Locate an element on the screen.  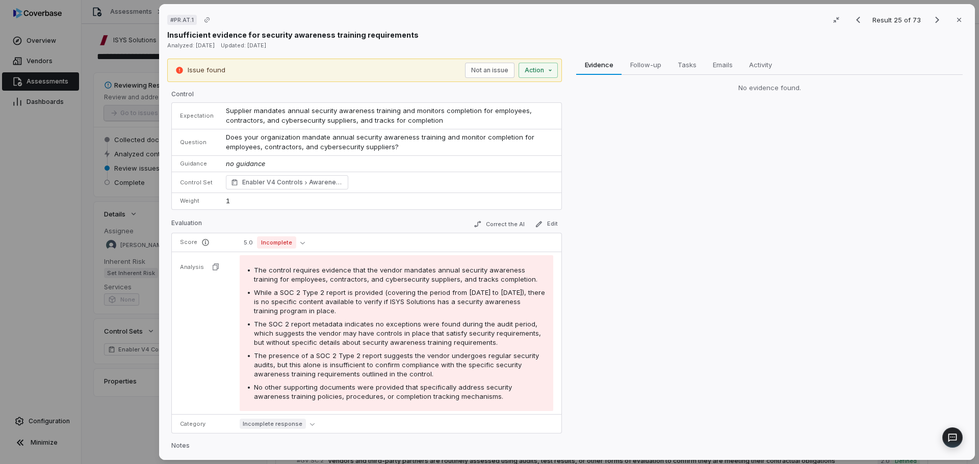
p: Control Set is located at coordinates (197, 182).